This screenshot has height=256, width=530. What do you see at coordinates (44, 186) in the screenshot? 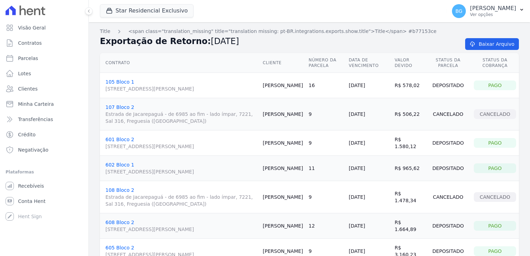
I see `a: Recebíveis` at bounding box center [44, 186].